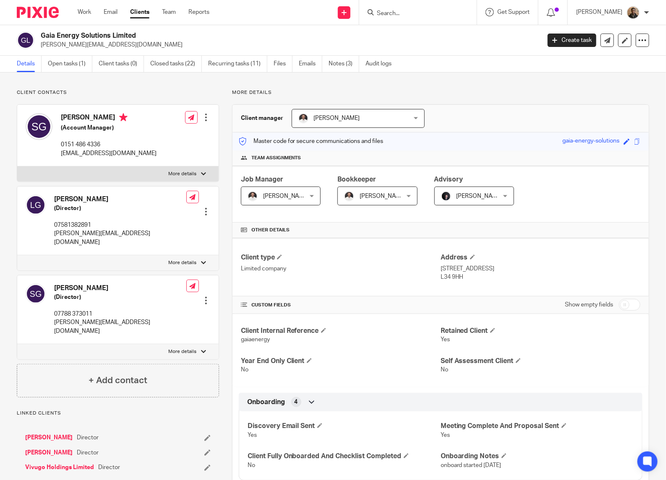  What do you see at coordinates (311, 141) in the screenshot?
I see `p: Master code for secure communications and files` at bounding box center [311, 141].